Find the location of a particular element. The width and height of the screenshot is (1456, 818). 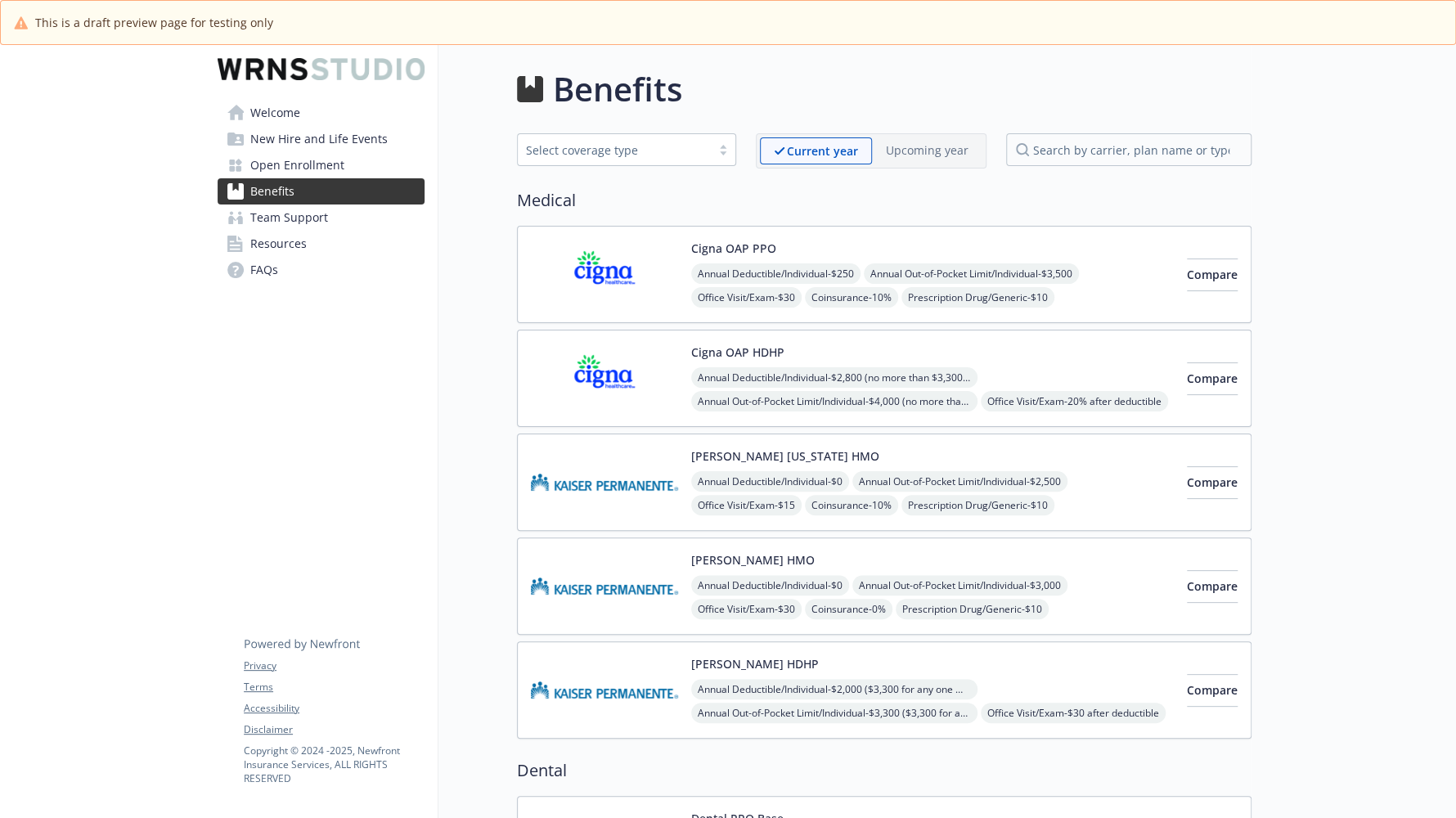

span: Annual Deductible/Individual - $250 is located at coordinates (775, 273).